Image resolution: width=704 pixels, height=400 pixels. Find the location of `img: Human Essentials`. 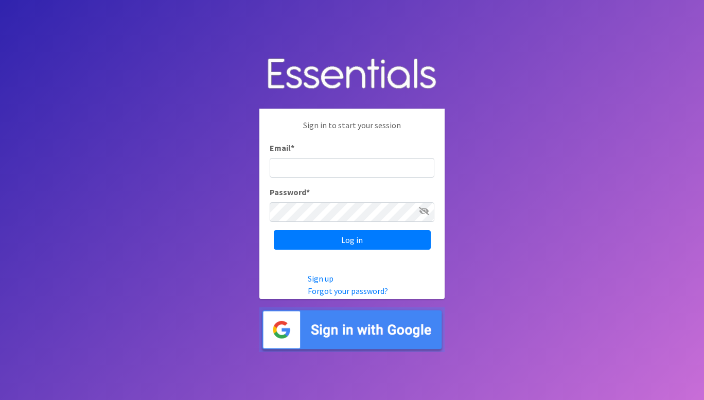

img: Human Essentials is located at coordinates (352, 74).